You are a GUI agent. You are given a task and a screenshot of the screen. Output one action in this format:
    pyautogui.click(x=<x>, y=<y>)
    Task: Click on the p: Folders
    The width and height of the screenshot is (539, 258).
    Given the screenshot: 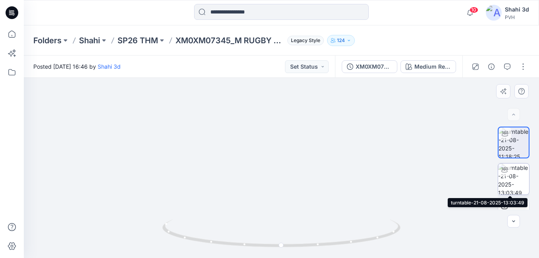 What is the action you would take?
    pyautogui.click(x=47, y=40)
    